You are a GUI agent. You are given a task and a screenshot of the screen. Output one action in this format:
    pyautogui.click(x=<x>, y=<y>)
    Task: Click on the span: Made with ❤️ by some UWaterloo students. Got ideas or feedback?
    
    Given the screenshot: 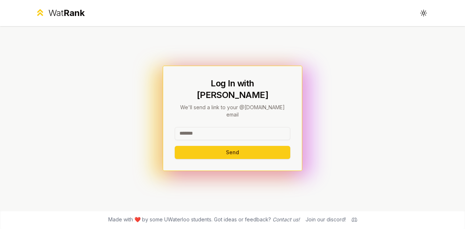 What is the action you would take?
    pyautogui.click(x=204, y=220)
    